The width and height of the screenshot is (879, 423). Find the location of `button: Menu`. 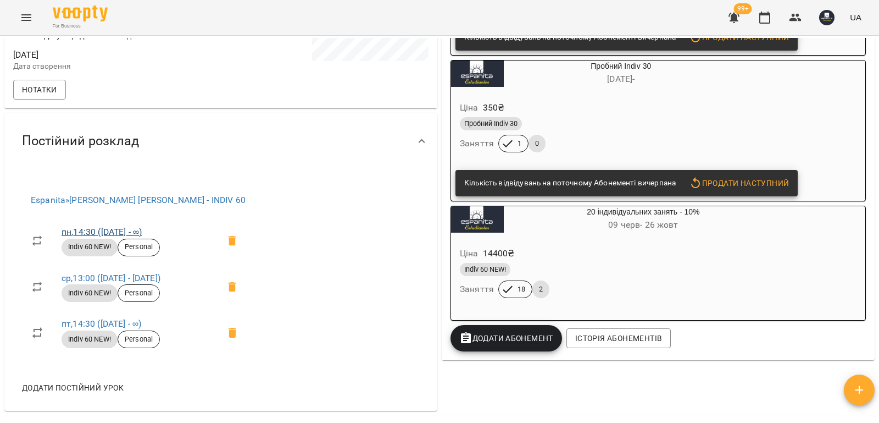

button: Menu is located at coordinates (26, 18).